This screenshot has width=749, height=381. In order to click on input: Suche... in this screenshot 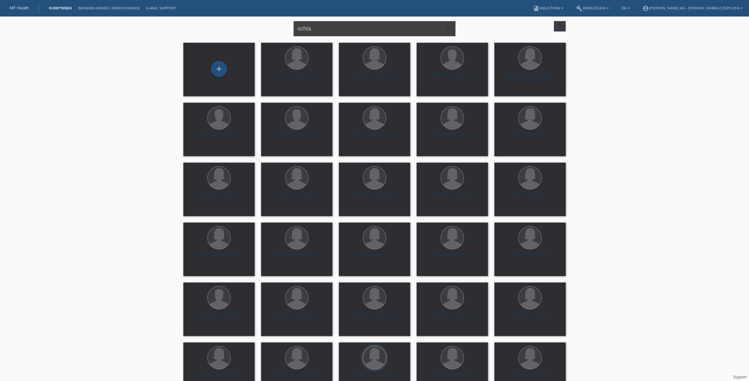, I will do `click(375, 29)`.